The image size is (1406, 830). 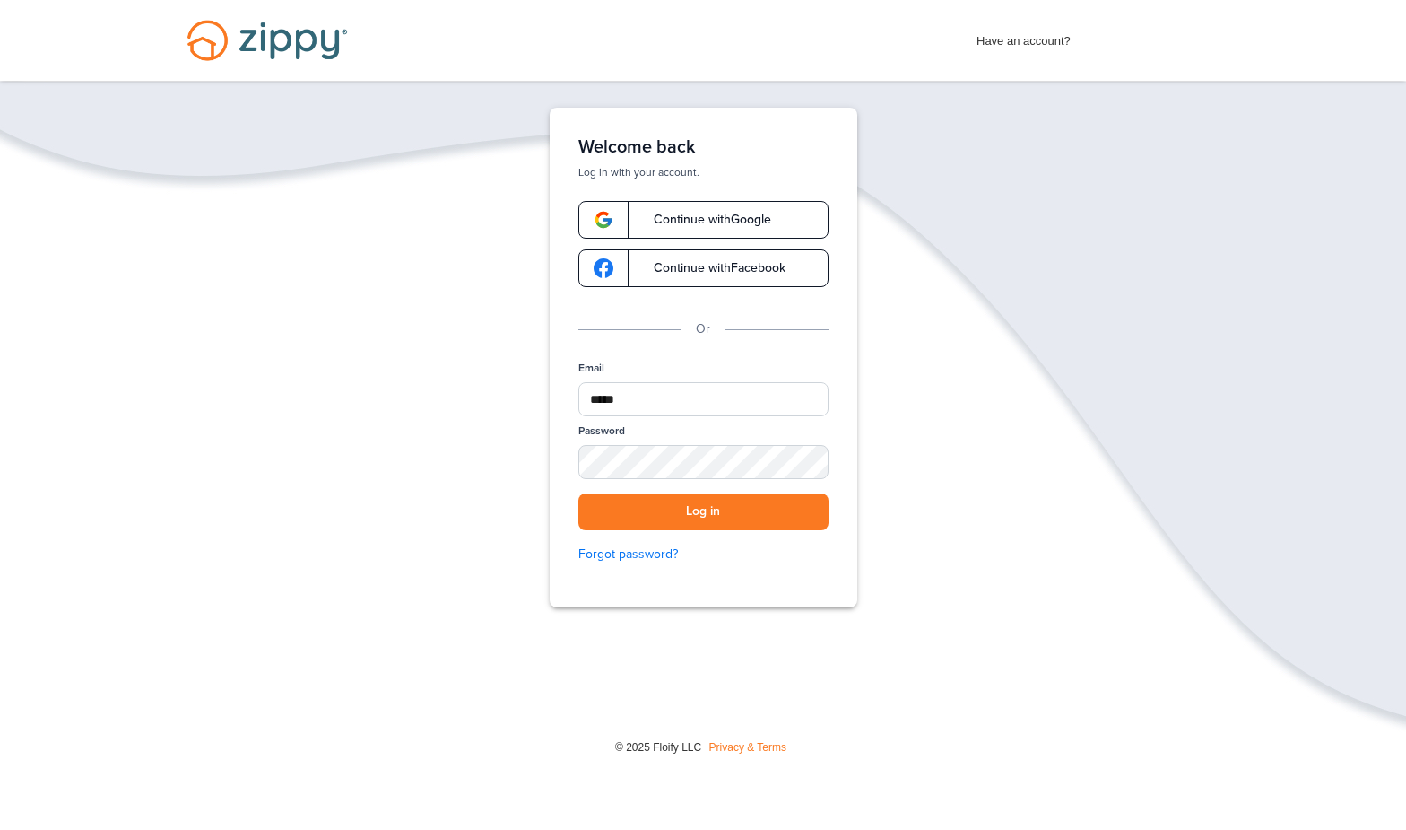 What do you see at coordinates (602, 431) in the screenshot?
I see `label: Password` at bounding box center [602, 431].